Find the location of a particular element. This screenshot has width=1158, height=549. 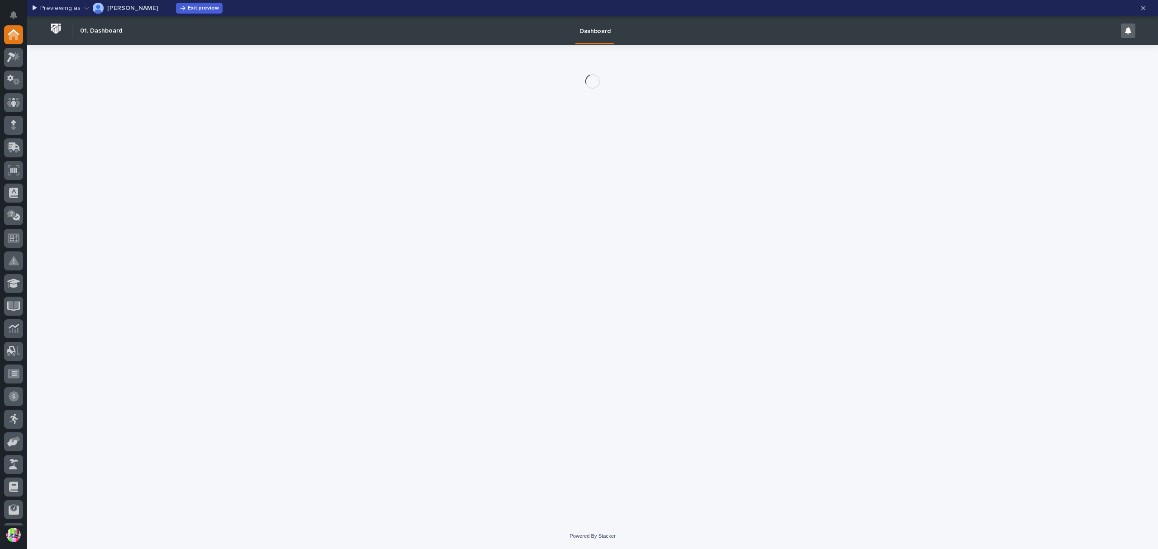

img: Spenser Yoder is located at coordinates (98, 8).